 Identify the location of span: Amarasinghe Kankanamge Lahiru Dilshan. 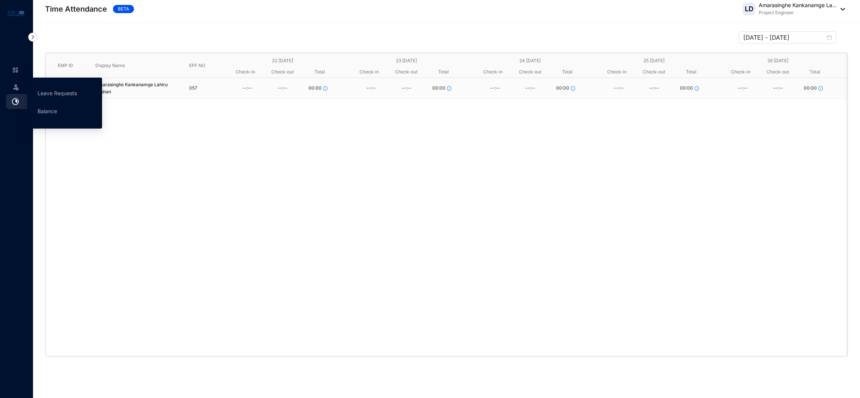
(134, 89).